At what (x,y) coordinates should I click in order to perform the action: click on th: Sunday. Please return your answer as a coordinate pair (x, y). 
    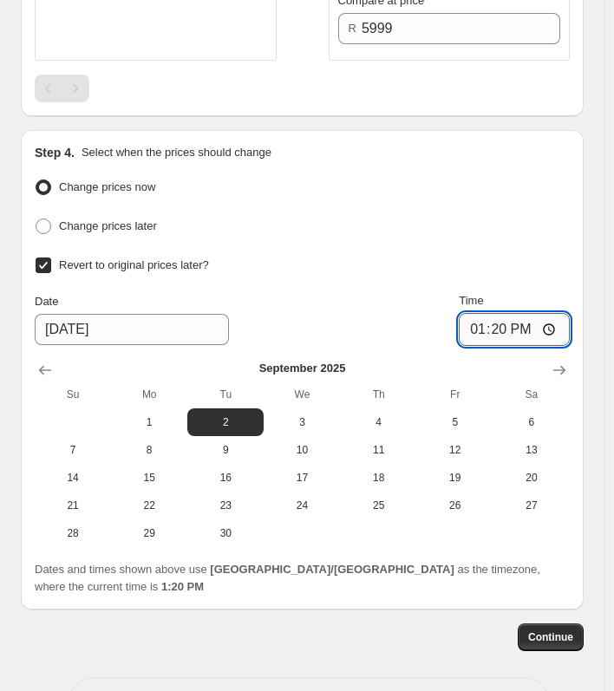
    Looking at the image, I should click on (73, 395).